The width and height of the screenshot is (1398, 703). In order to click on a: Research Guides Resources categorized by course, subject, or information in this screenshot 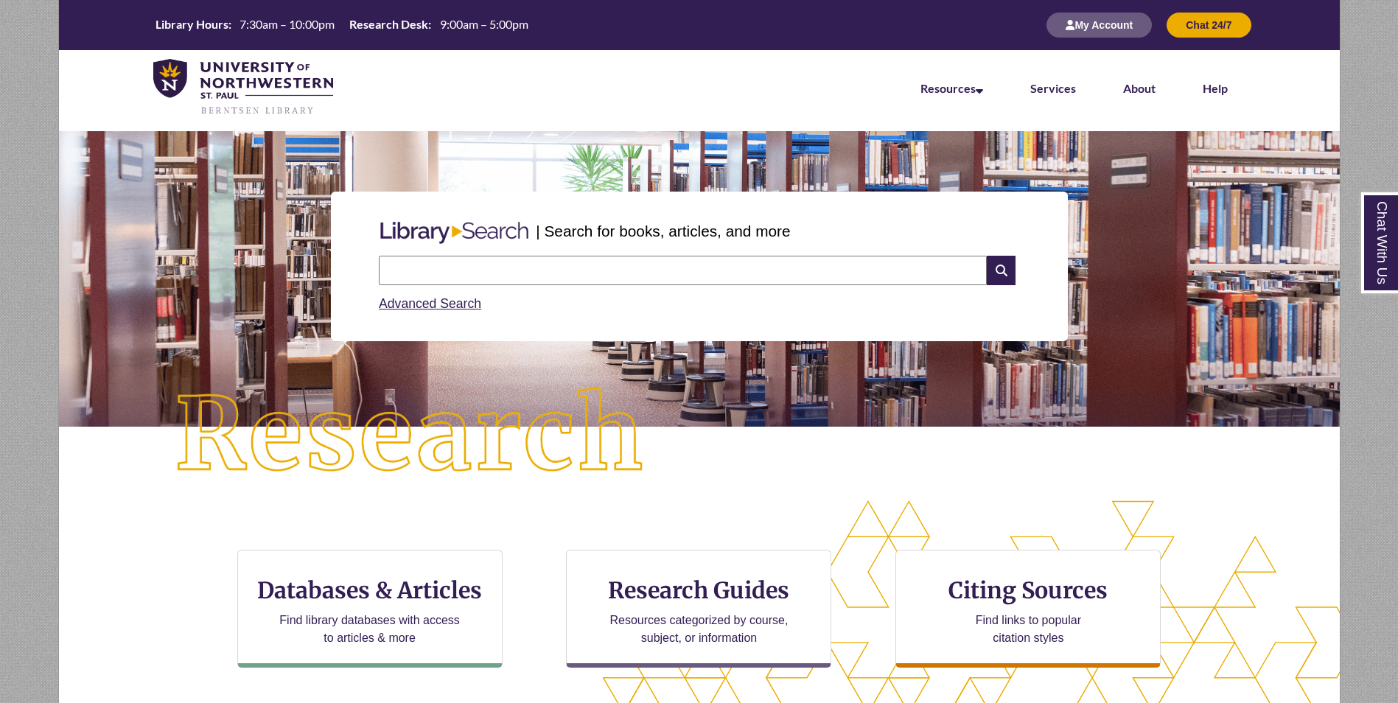, I will do `click(698, 609)`.